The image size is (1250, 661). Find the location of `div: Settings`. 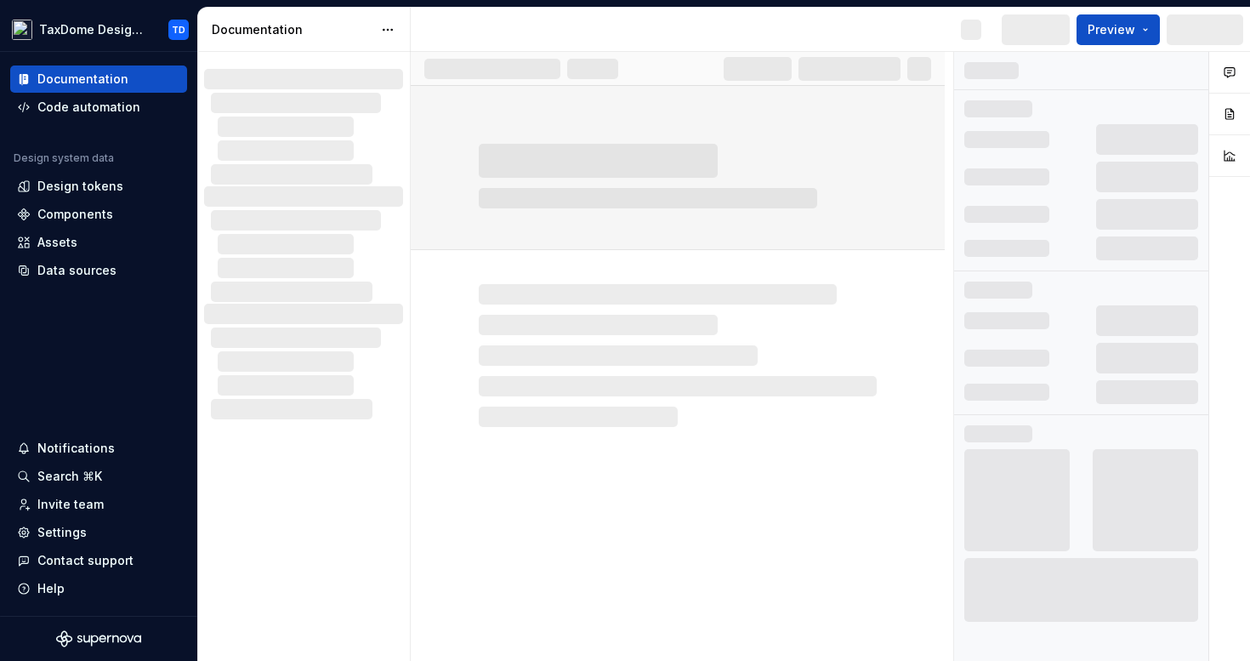

div: Settings is located at coordinates (62, 533).